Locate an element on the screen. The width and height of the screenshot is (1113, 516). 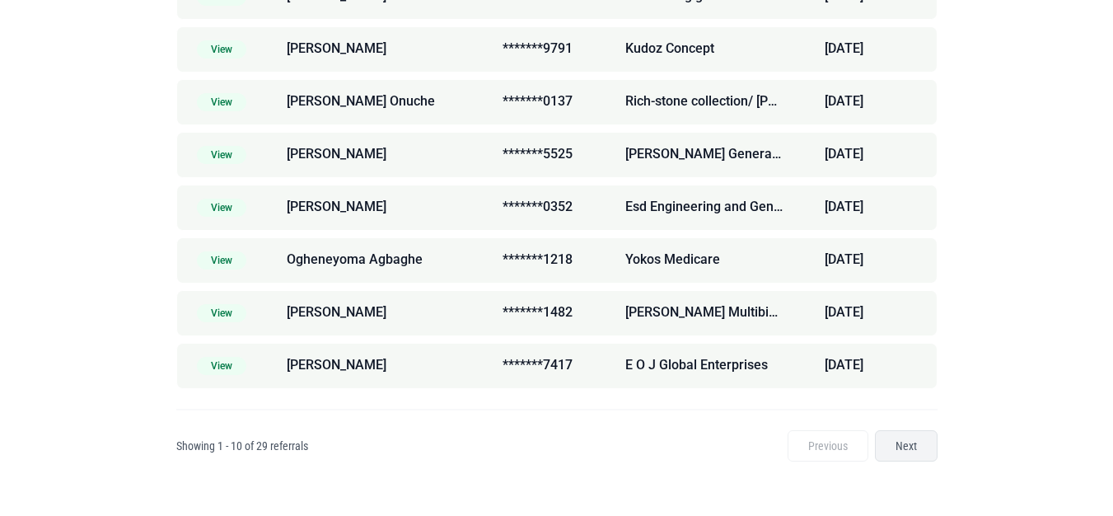
td: Esd Engineering and General Services Limited is located at coordinates (704, 208).